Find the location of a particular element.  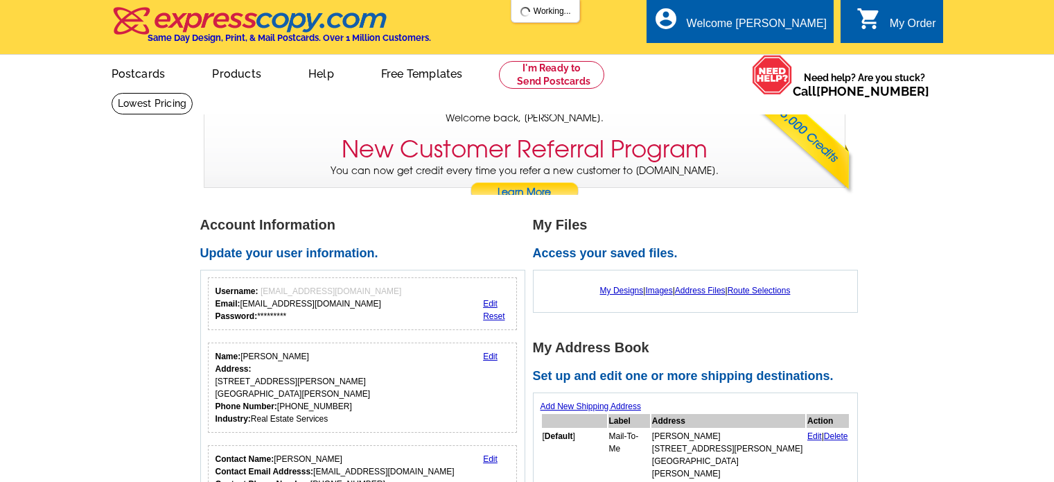

a: Delete is located at coordinates (836, 436).